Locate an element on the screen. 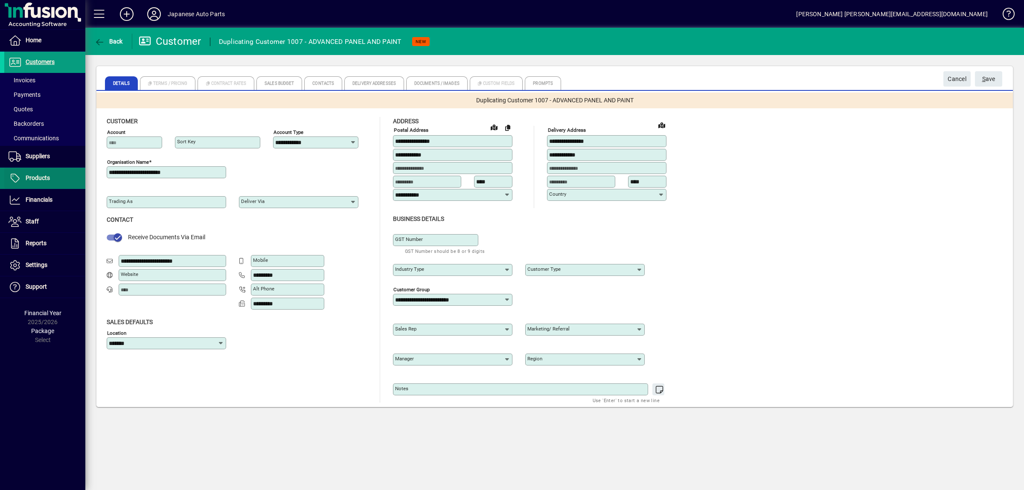 The image size is (1024, 490). a: Financials is located at coordinates (45, 200).